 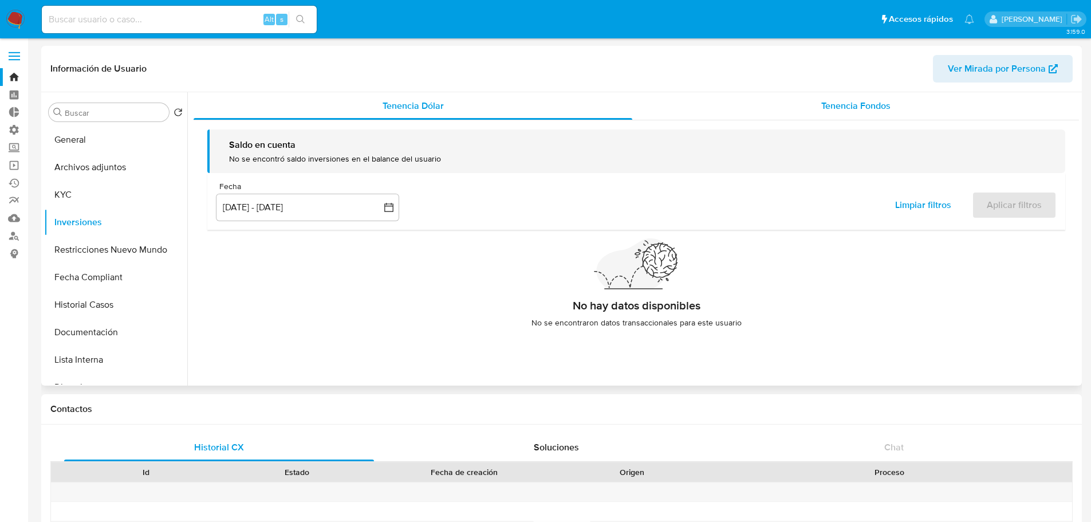 I want to click on div: Estado, so click(x=297, y=472).